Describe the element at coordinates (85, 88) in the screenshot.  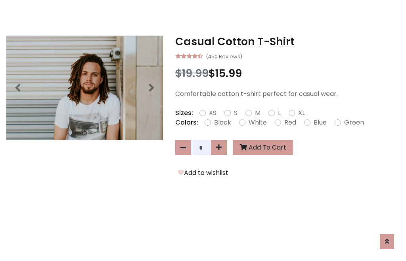
I see `img: Image` at that location.